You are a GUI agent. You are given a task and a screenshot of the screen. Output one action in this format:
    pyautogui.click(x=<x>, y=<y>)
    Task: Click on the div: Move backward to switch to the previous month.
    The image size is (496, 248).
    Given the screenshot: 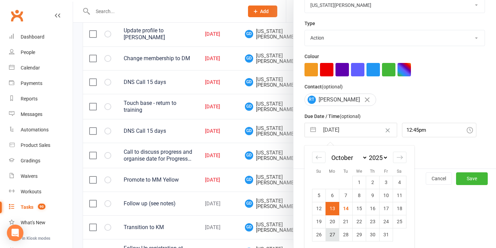 What is the action you would take?
    pyautogui.click(x=319, y=157)
    